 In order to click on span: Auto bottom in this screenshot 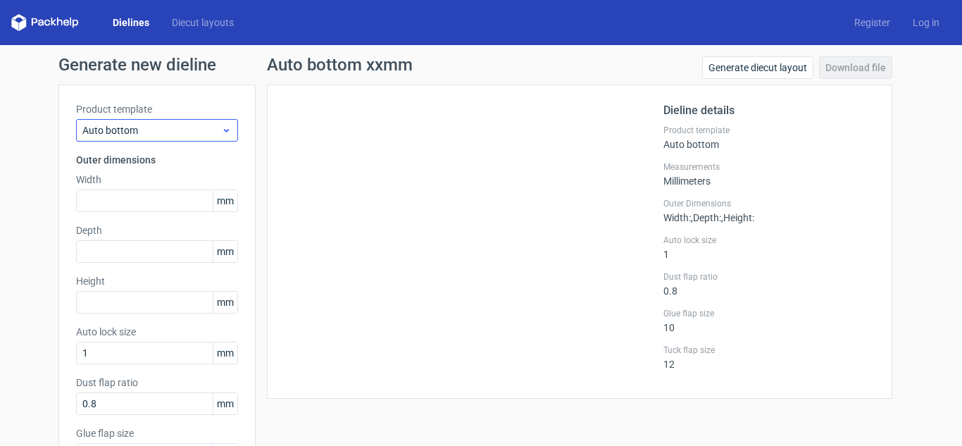, I will do `click(151, 130)`.